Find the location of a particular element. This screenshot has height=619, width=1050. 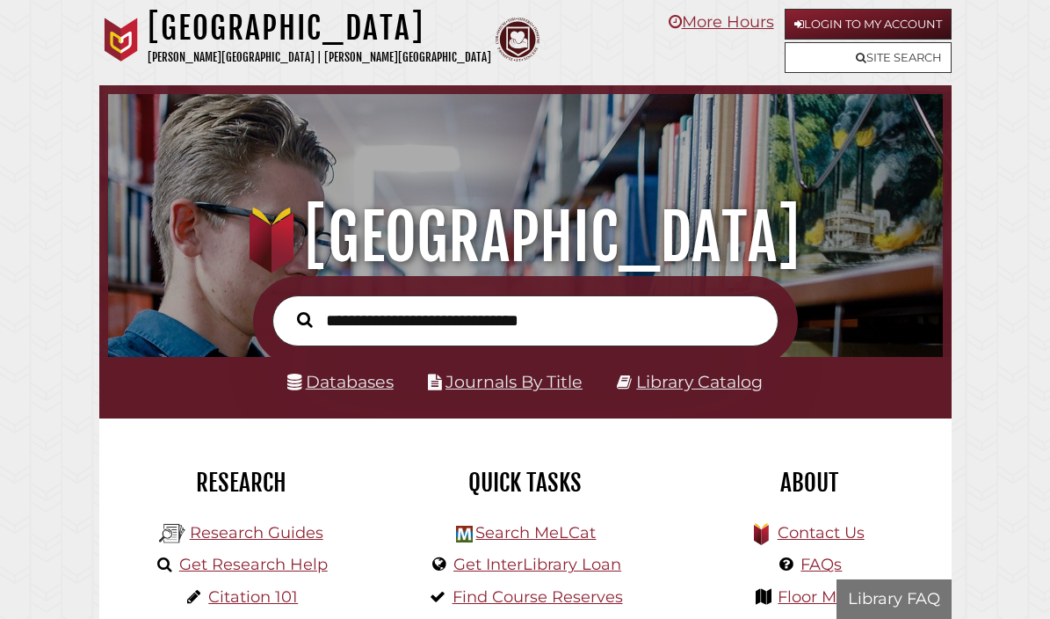

a: FAQs is located at coordinates (821, 564).